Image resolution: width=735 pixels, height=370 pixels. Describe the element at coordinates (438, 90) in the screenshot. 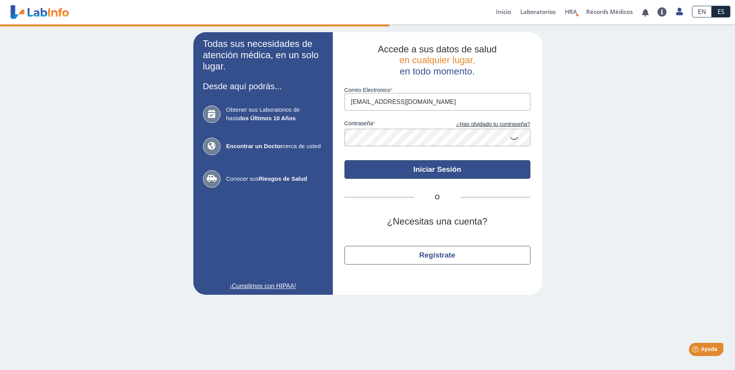

I see `label: Correo Electronico` at that location.